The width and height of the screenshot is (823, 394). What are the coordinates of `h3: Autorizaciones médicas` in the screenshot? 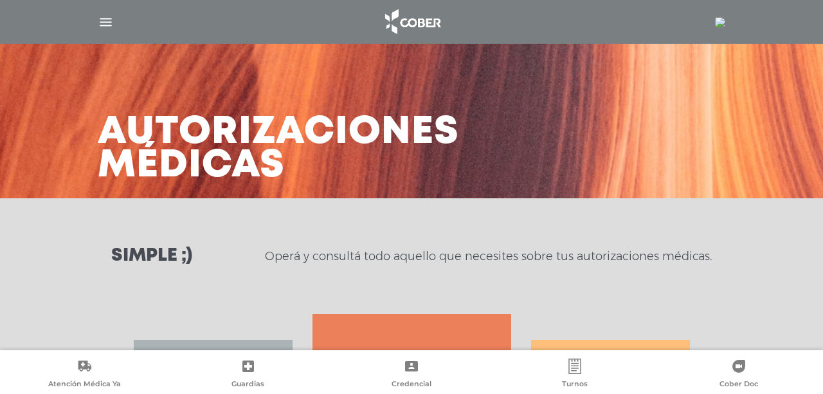 It's located at (278, 149).